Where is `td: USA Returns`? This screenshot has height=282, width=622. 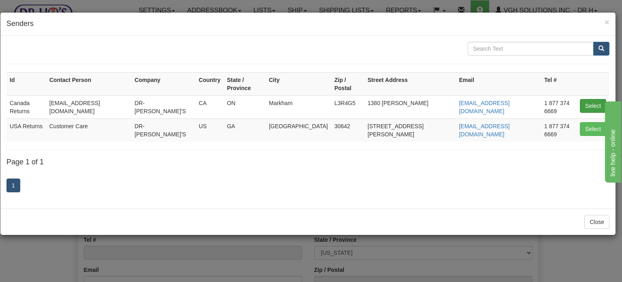 td: USA Returns is located at coordinates (26, 130).